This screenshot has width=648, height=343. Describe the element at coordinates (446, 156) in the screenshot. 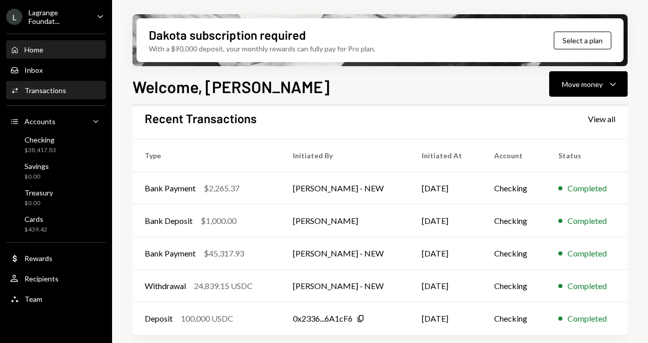

I see `th: Initiated At` at that location.